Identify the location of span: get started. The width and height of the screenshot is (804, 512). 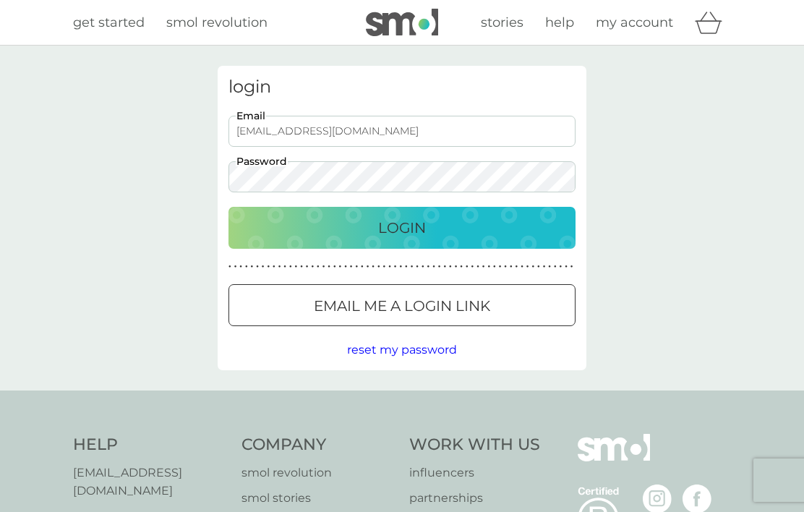
(108, 22).